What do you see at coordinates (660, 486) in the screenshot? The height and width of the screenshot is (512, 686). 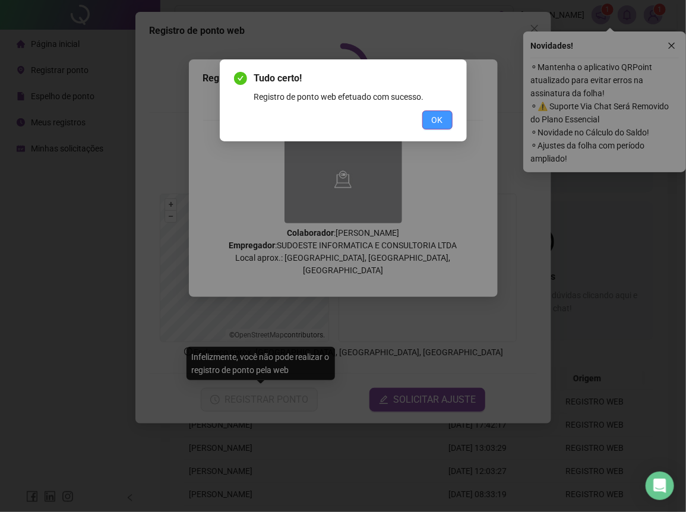 I see `div: Open Intercom Messenger` at bounding box center [660, 486].